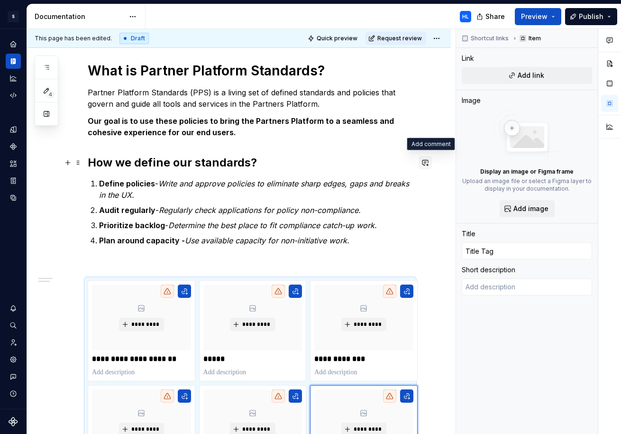 The height and width of the screenshot is (434, 621). I want to click on div: Settings, so click(13, 359).